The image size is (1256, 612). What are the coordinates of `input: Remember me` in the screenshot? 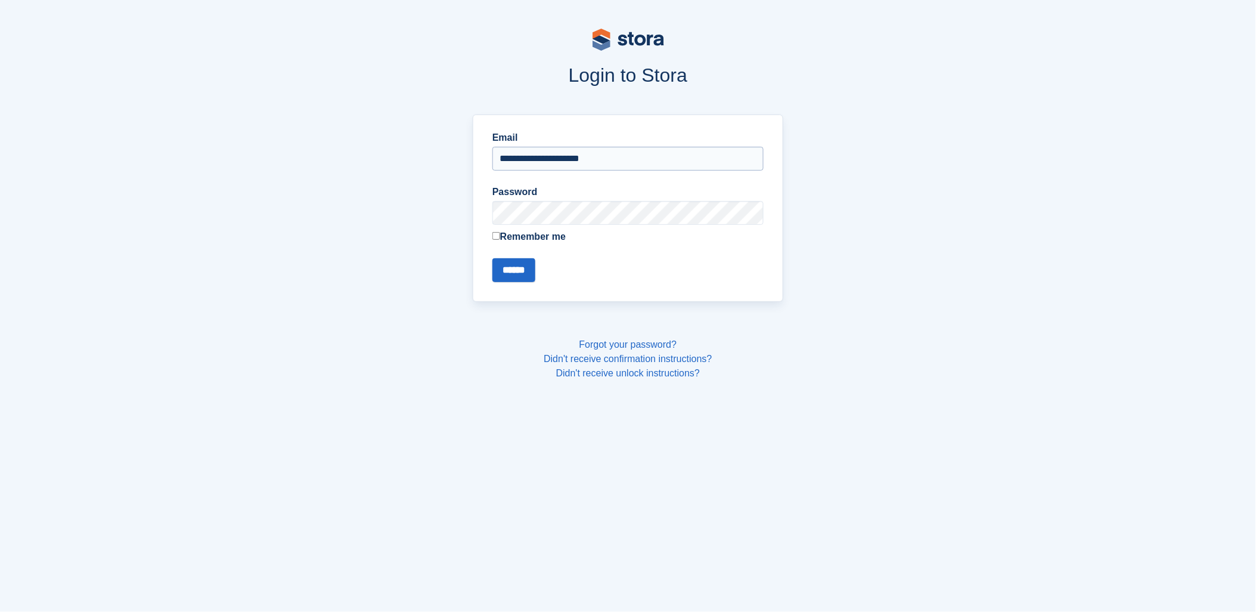 It's located at (496, 235).